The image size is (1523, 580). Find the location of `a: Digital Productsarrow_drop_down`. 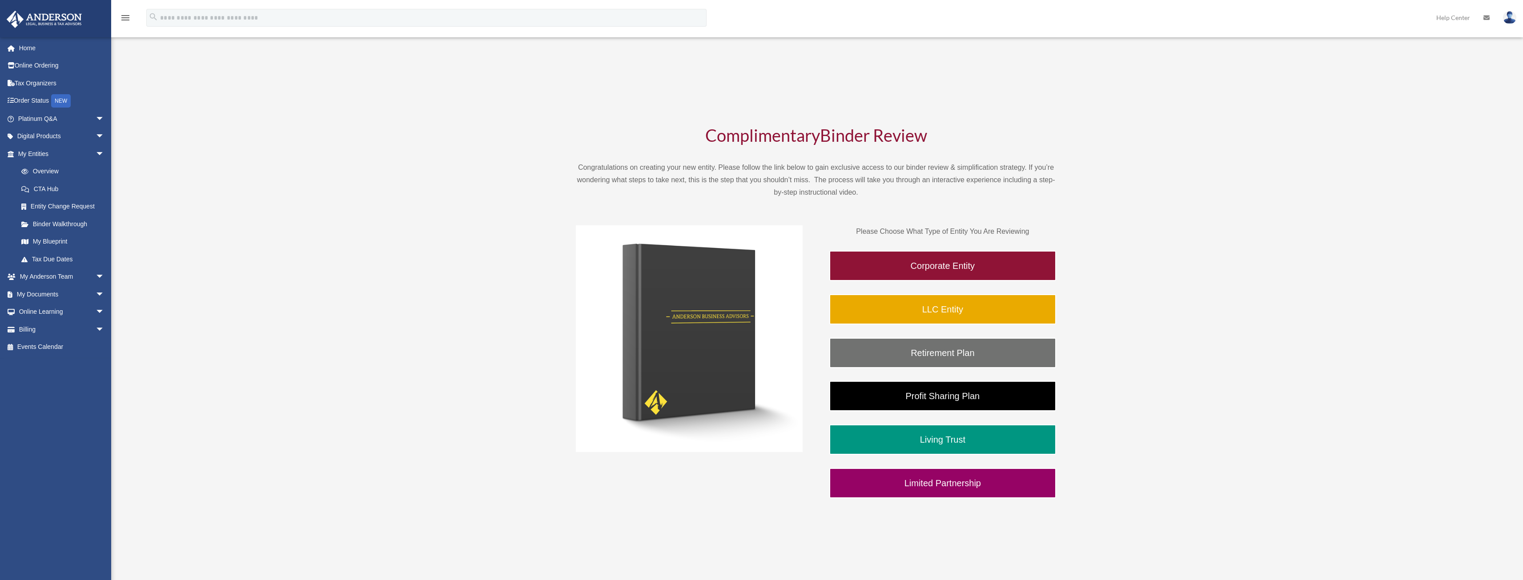

a: Digital Productsarrow_drop_down is located at coordinates (62, 136).